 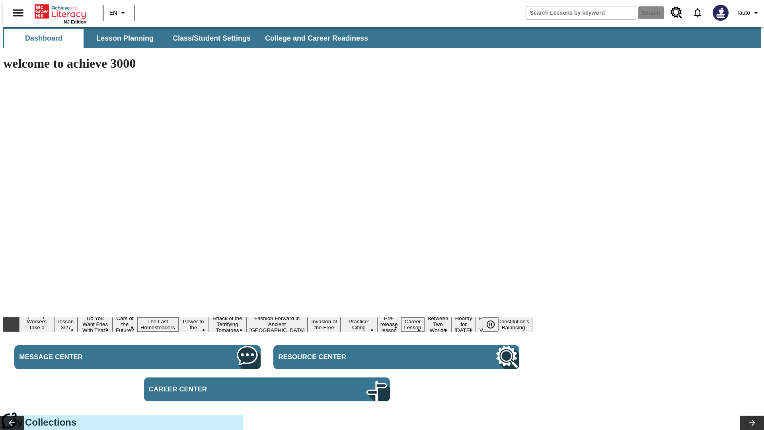 I want to click on button: Slide 4 Cars of the Future?, so click(x=125, y=324).